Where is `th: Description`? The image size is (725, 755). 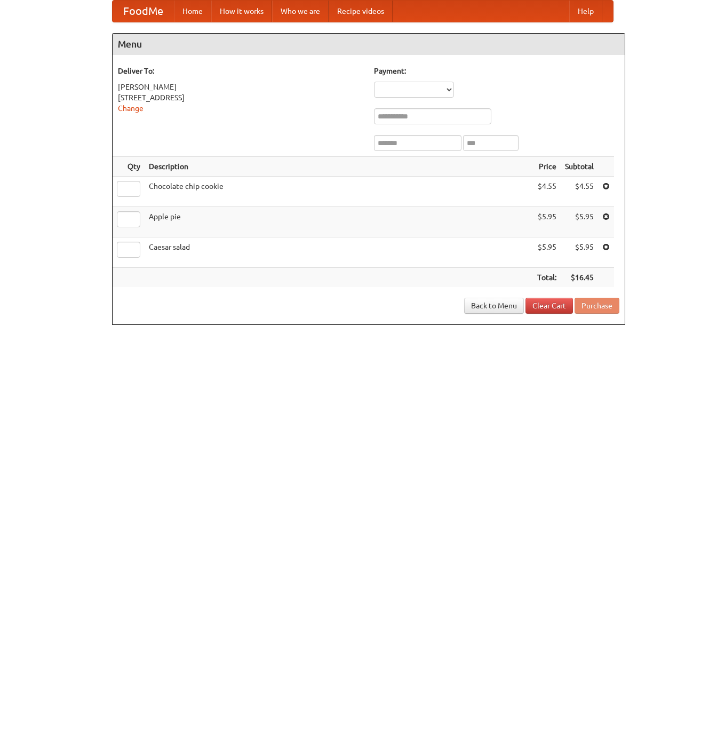 th: Description is located at coordinates (339, 167).